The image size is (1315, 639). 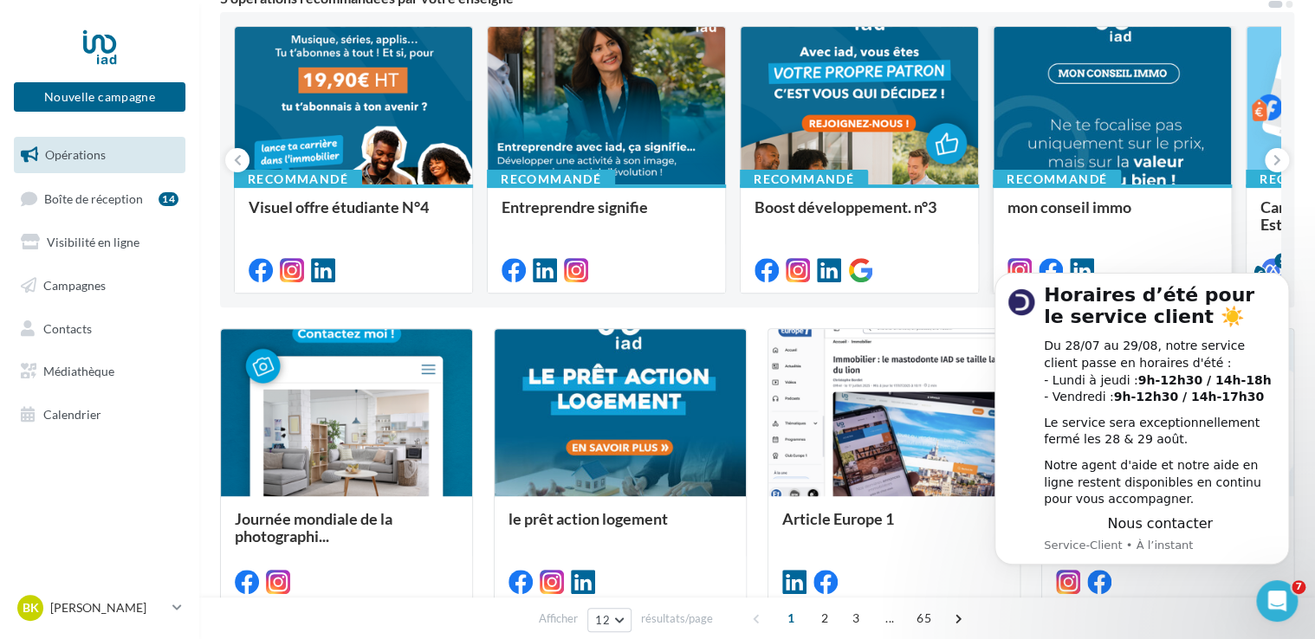 I want to click on b: 9h-12h30 / 14h-18h, so click(x=236, y=133).